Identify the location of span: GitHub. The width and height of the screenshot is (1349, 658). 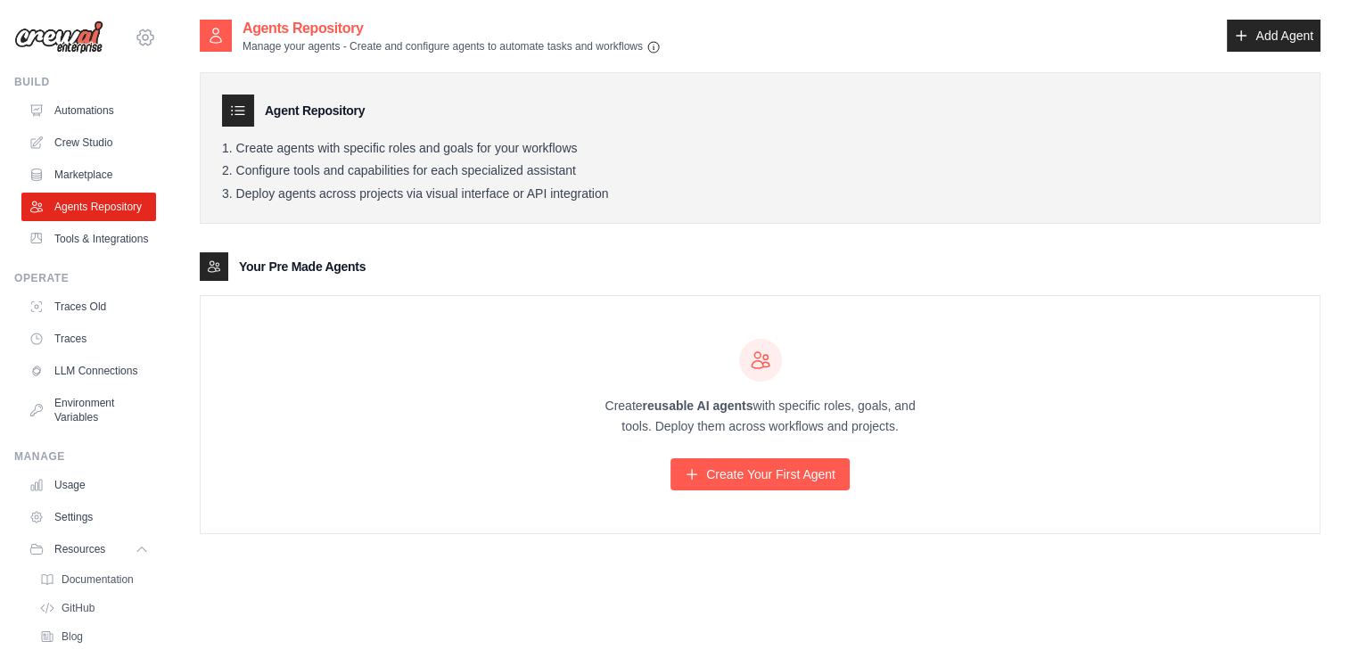
(78, 608).